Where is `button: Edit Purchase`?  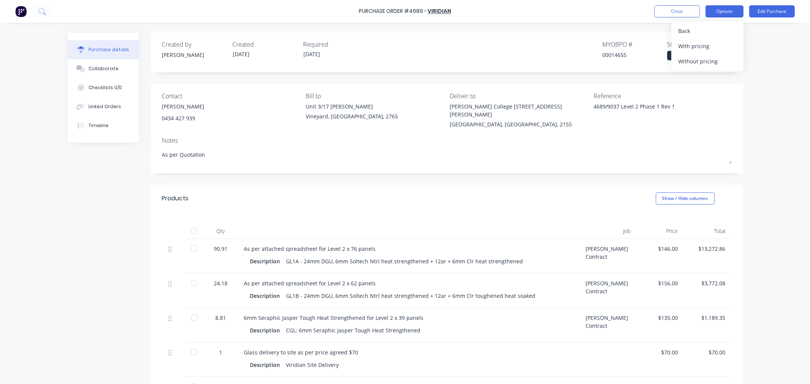
button: Edit Purchase is located at coordinates (772, 11).